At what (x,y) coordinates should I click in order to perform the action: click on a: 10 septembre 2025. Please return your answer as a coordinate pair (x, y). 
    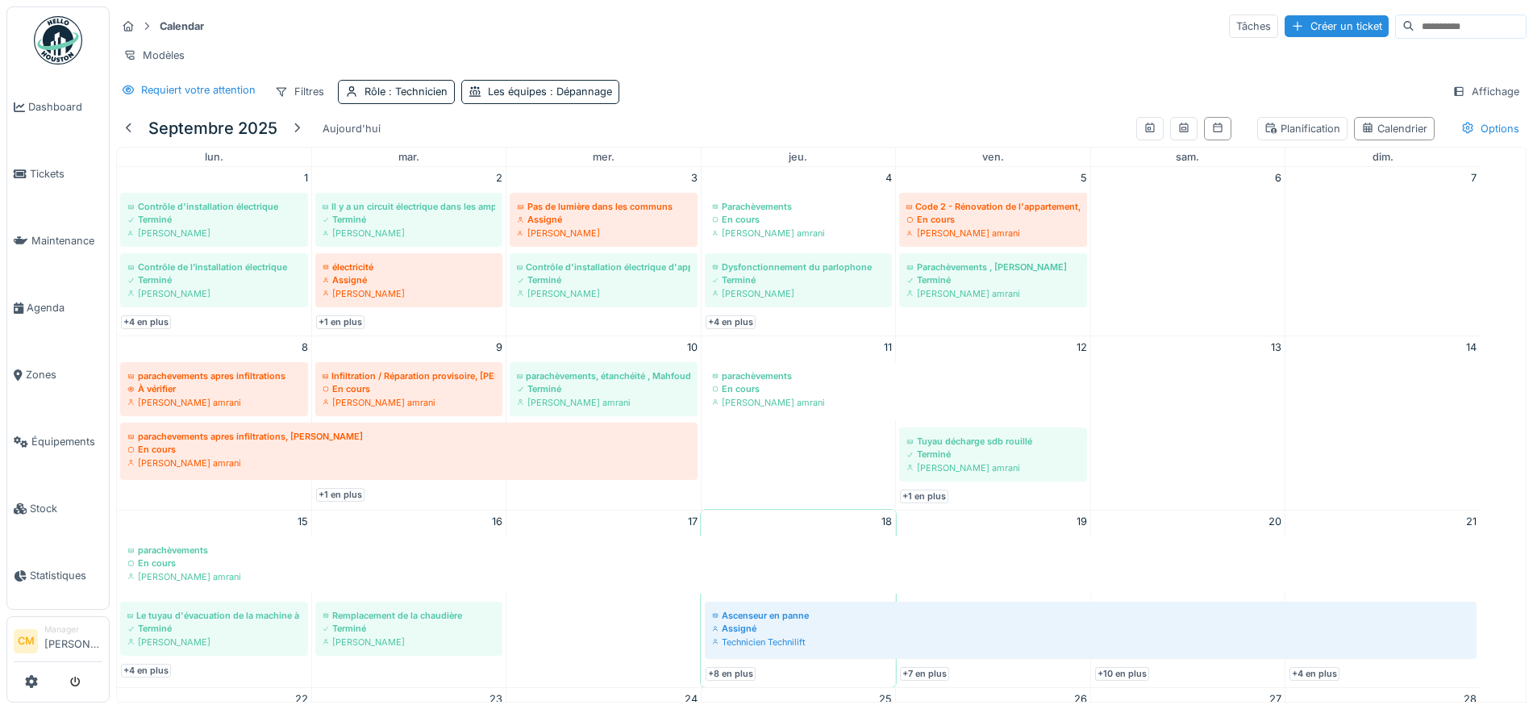
    Looking at the image, I should click on (692, 347).